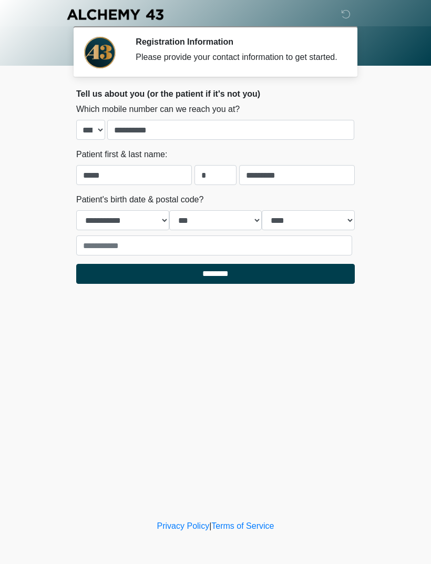 The image size is (431, 564). I want to click on h2: Registration Information, so click(237, 41).